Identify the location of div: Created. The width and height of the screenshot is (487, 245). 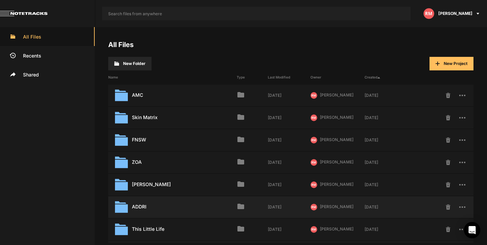
(386, 77).